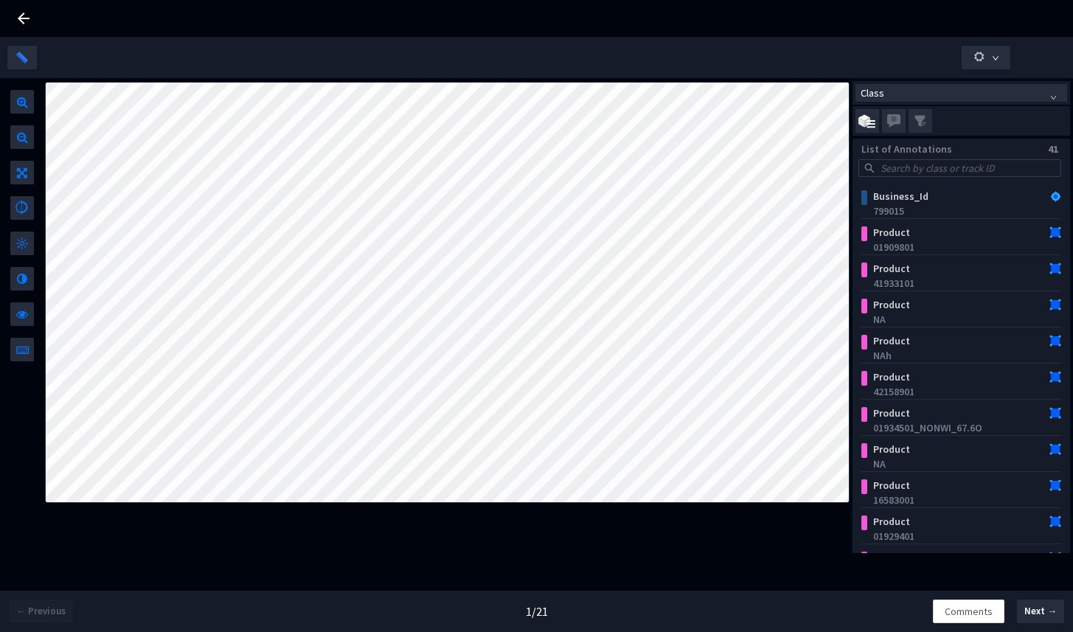 The width and height of the screenshot is (1073, 632). What do you see at coordinates (986, 58) in the screenshot?
I see `button: down` at bounding box center [986, 58].